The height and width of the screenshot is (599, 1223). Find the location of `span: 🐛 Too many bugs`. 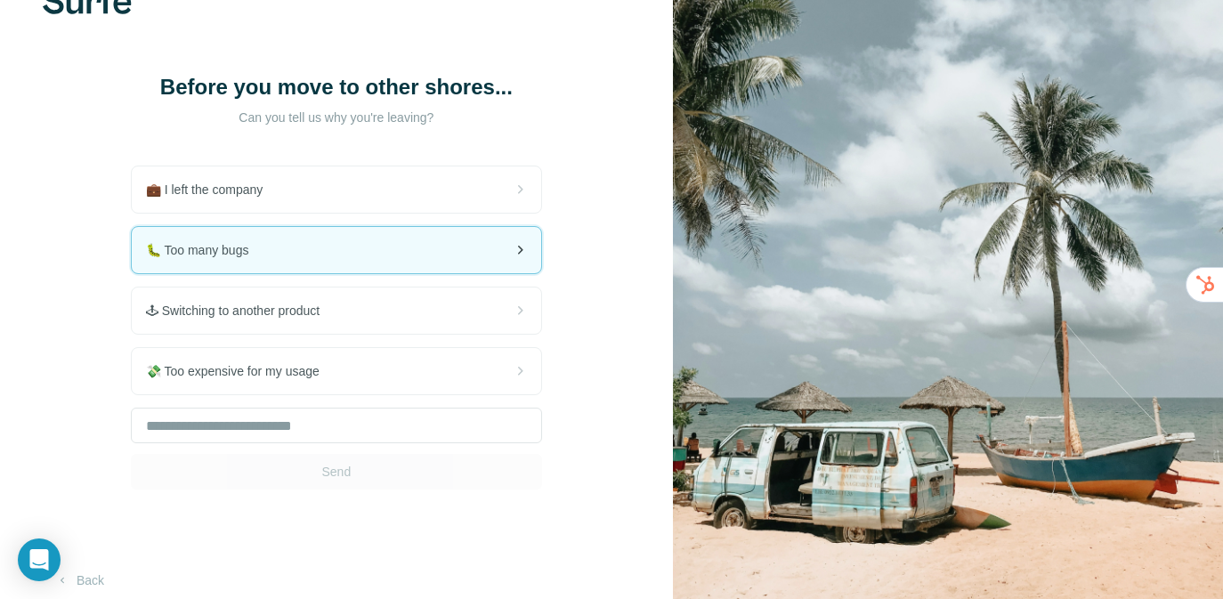

span: 🐛 Too many bugs is located at coordinates (205, 250).